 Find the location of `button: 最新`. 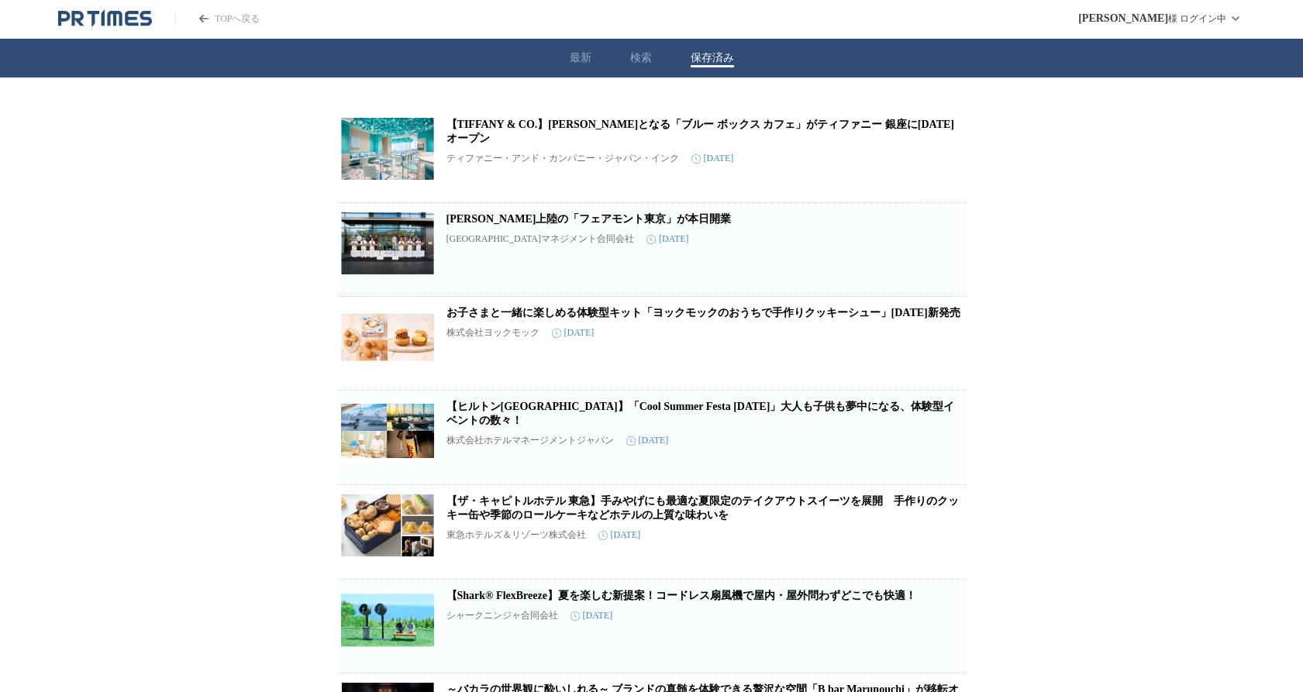

button: 最新 is located at coordinates (581, 58).